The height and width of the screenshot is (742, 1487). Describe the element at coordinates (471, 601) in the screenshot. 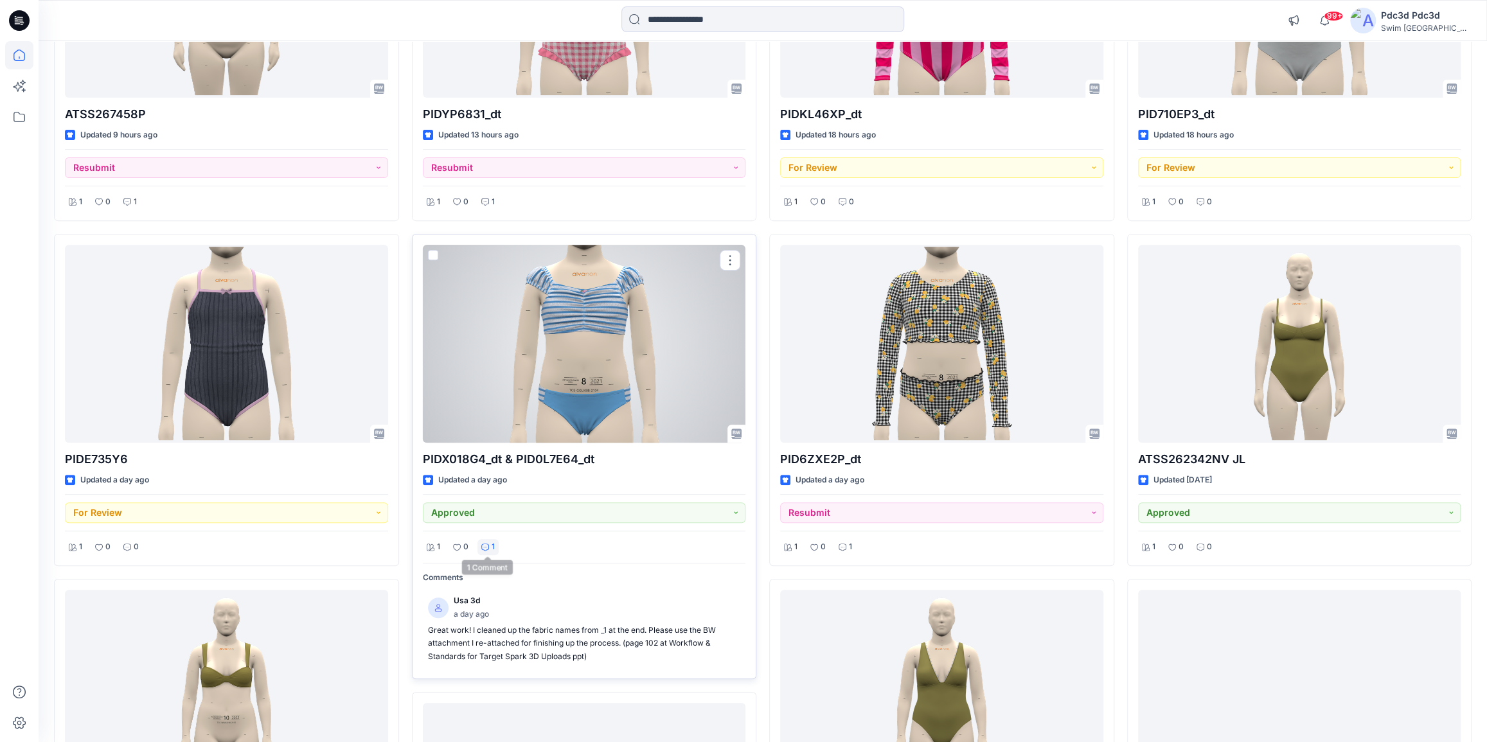

I see `p: Usa 3d` at that location.